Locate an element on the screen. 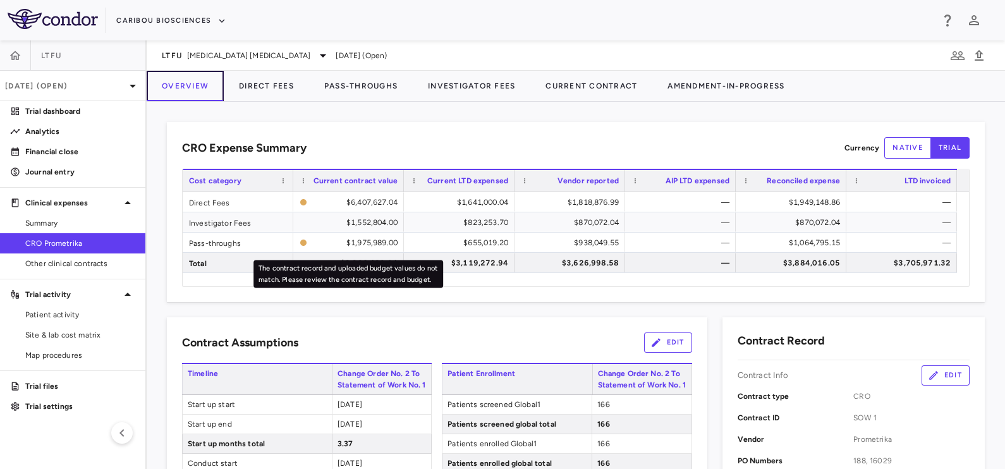  button: Current Contract is located at coordinates (591, 86).